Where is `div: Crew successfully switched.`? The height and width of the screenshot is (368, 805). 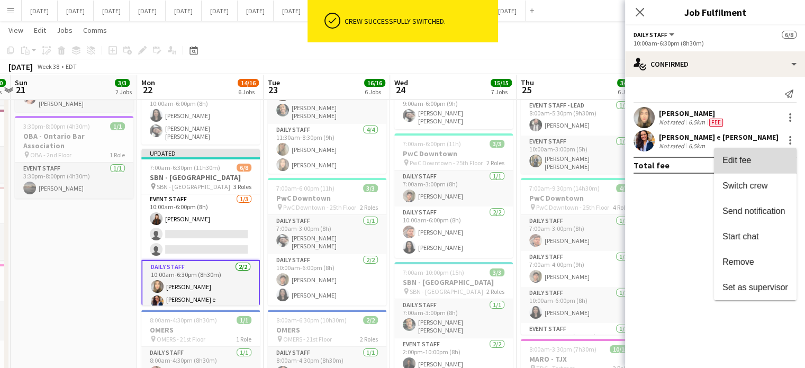 div: Crew successfully switched. is located at coordinates (419, 21).